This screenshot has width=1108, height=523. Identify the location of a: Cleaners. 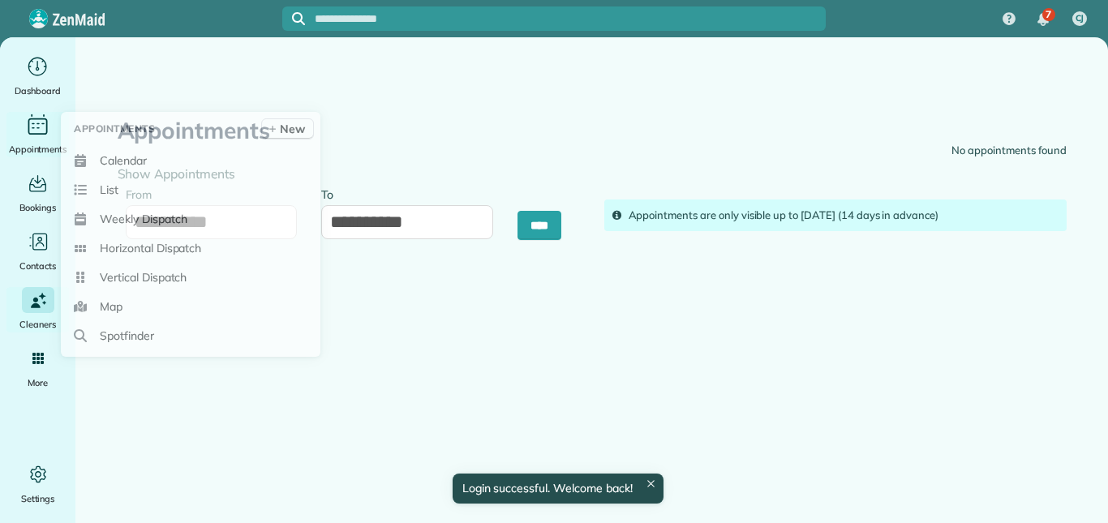
(37, 310).